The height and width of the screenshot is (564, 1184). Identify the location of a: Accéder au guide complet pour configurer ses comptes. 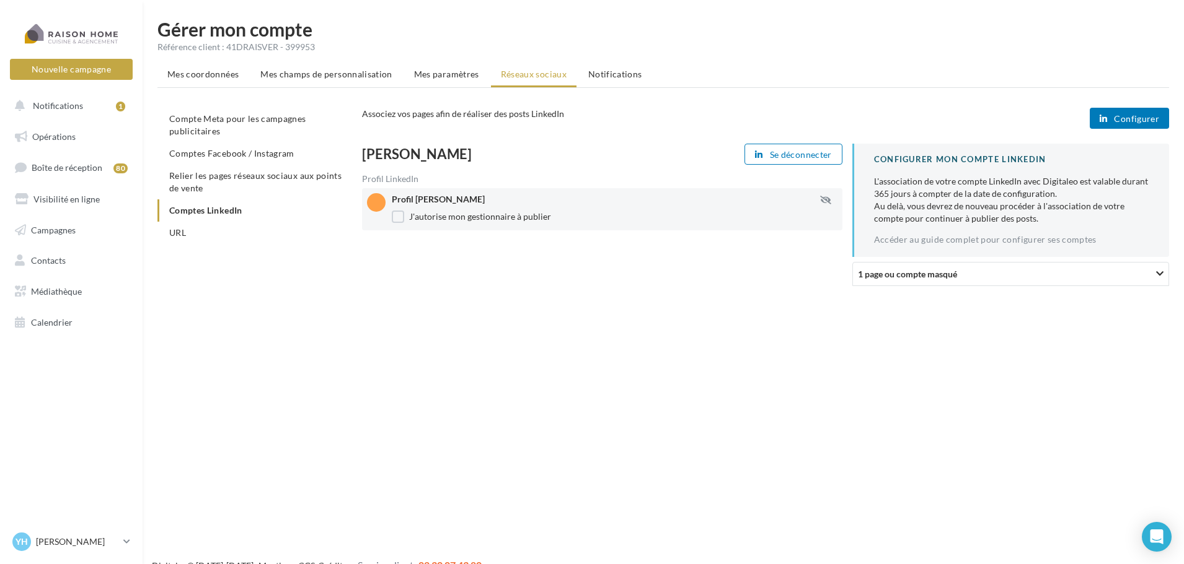
(985, 240).